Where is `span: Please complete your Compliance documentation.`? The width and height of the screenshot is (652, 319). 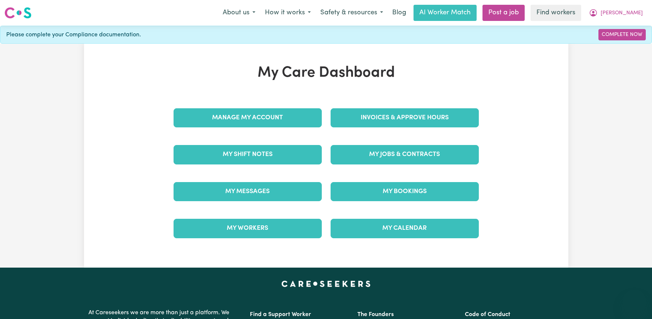
span: Please complete your Compliance documentation. is located at coordinates (73, 35).